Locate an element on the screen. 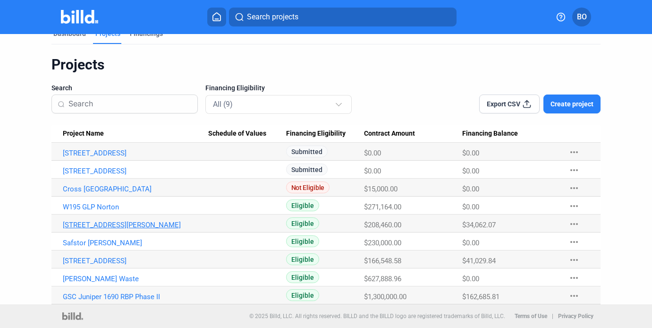  button: Create project is located at coordinates (572, 104).